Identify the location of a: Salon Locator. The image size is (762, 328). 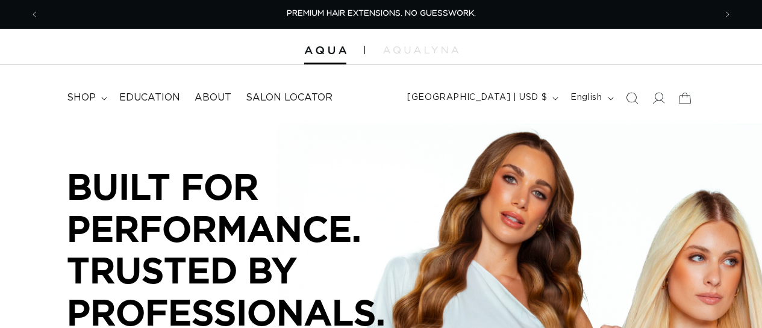
(289, 98).